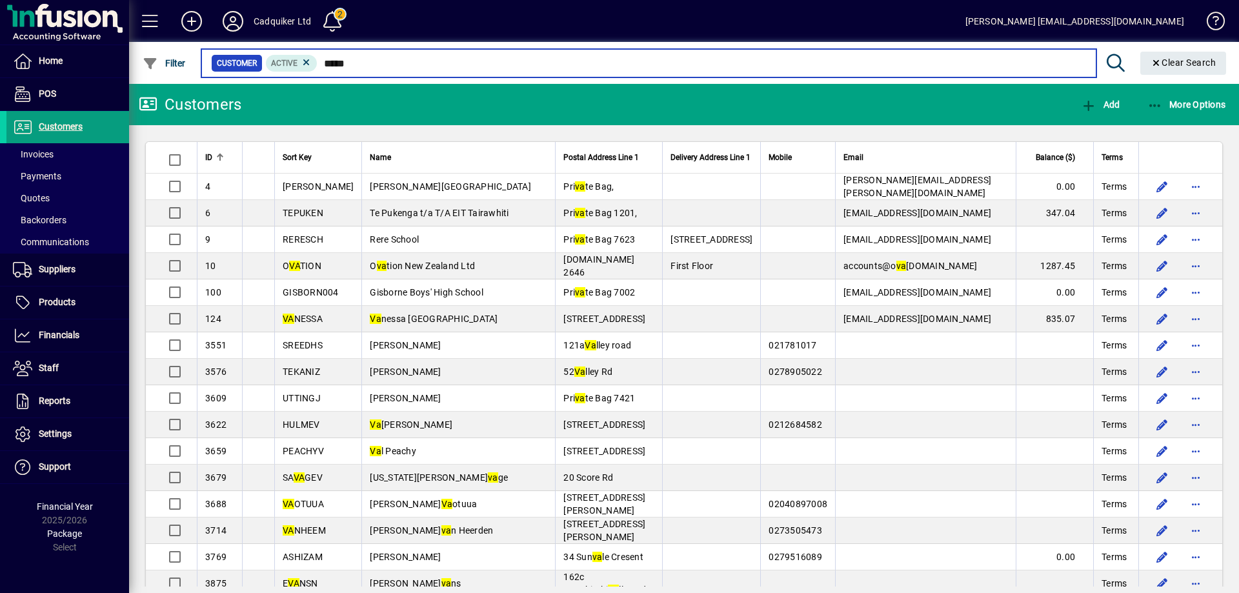 Image resolution: width=1239 pixels, height=593 pixels. Describe the element at coordinates (65, 506) in the screenshot. I see `span: Financial Year` at that location.